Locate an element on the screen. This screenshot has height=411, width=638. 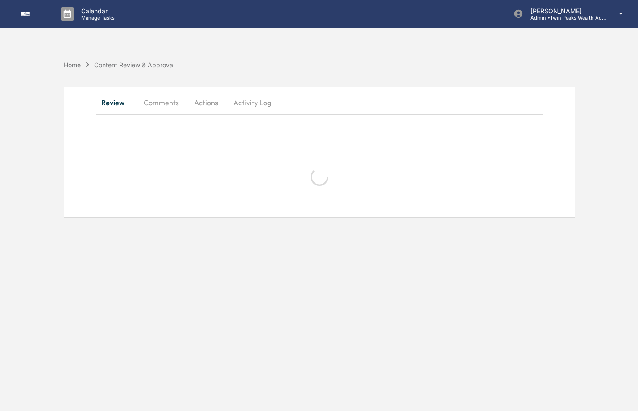
div: secondary tabs example is located at coordinates (319, 103).